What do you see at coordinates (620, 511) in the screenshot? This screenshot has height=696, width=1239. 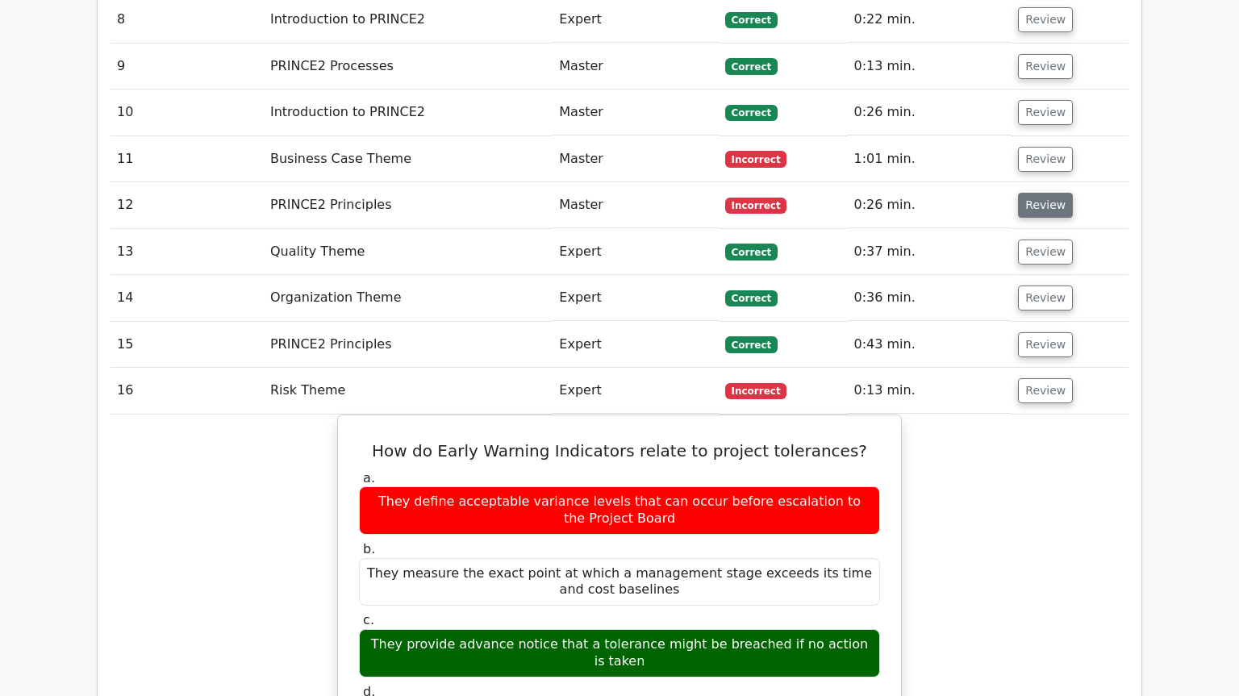 I see `div: They define acceptable variance levels that can occur before escalation to the Project Board` at bounding box center [620, 511].